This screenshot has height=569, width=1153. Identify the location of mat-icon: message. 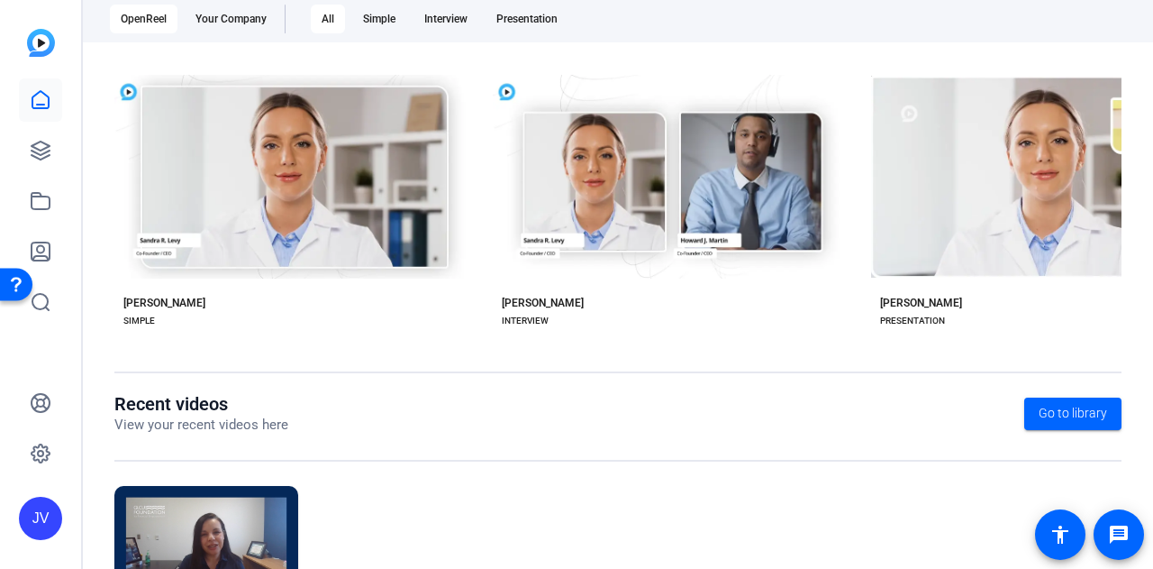
(1119, 534).